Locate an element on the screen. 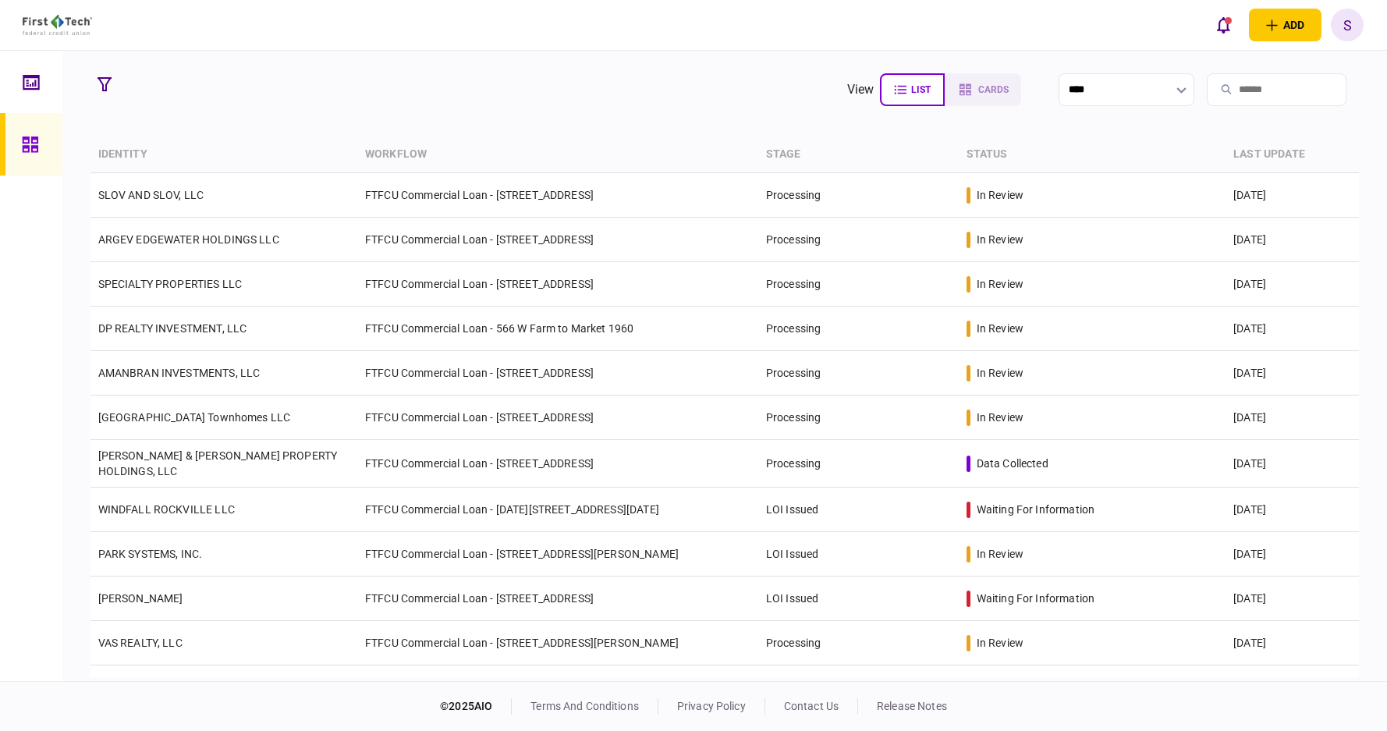 The image size is (1387, 731). a: ARGEV EDGEWATER HOLDINGS LLC is located at coordinates (189, 240).